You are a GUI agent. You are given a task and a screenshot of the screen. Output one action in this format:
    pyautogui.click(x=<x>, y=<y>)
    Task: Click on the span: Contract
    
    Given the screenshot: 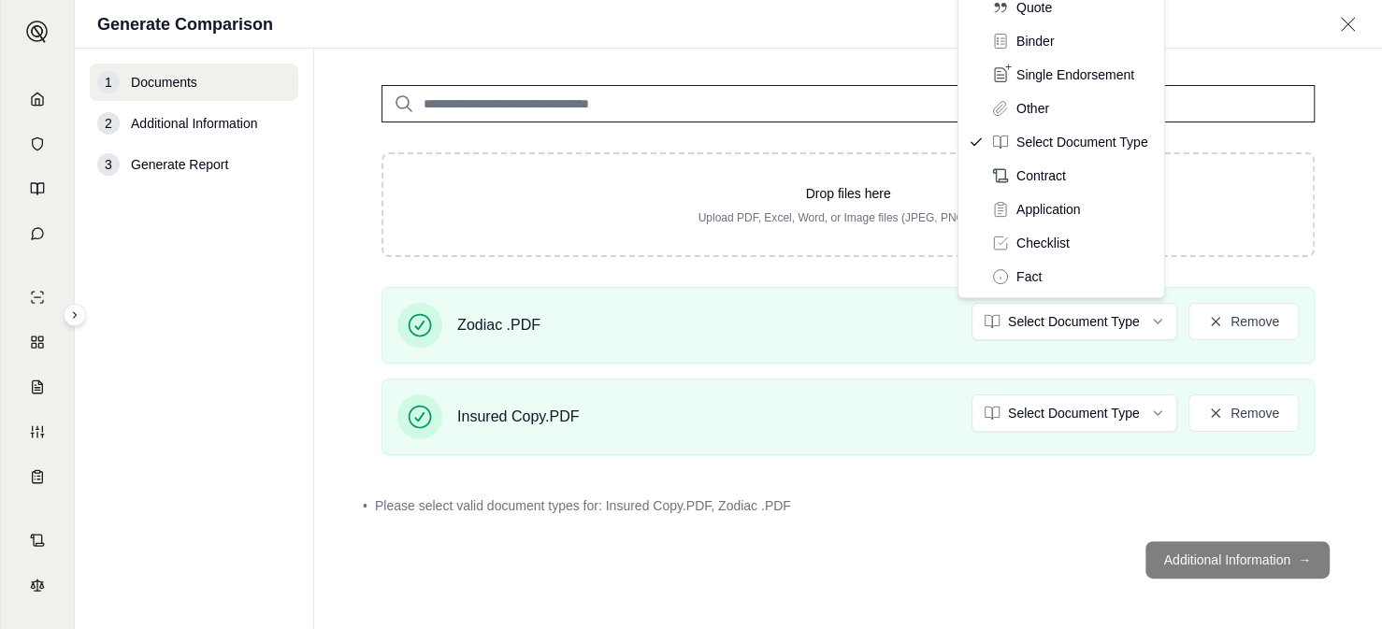 What is the action you would take?
    pyautogui.click(x=1040, y=176)
    